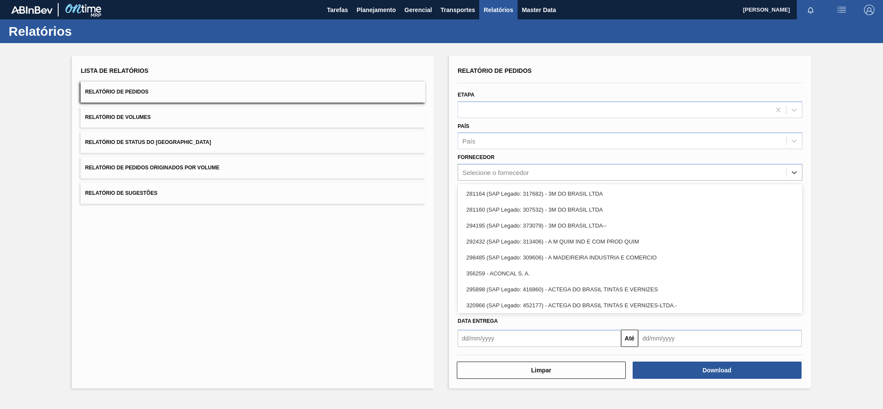 The image size is (883, 409). Describe the element at coordinates (32, 10) in the screenshot. I see `img: TNhmsLtSVTkK8tSr43FrP2fwEKptu5GPRR3wAAAABJRU5ErkJggg==` at that location.